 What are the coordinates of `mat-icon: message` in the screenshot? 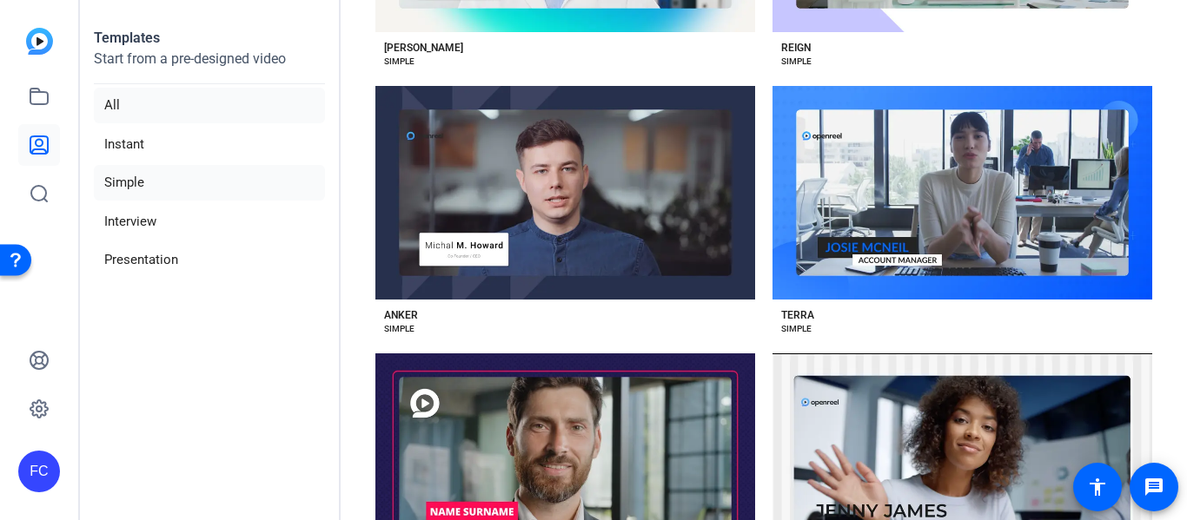 It's located at (1154, 487).